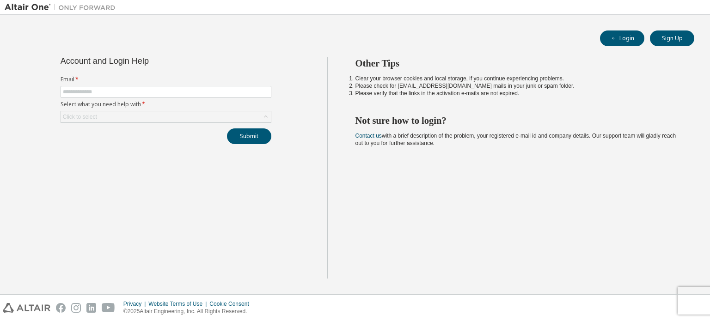  I want to click on button: Submit, so click(249, 136).